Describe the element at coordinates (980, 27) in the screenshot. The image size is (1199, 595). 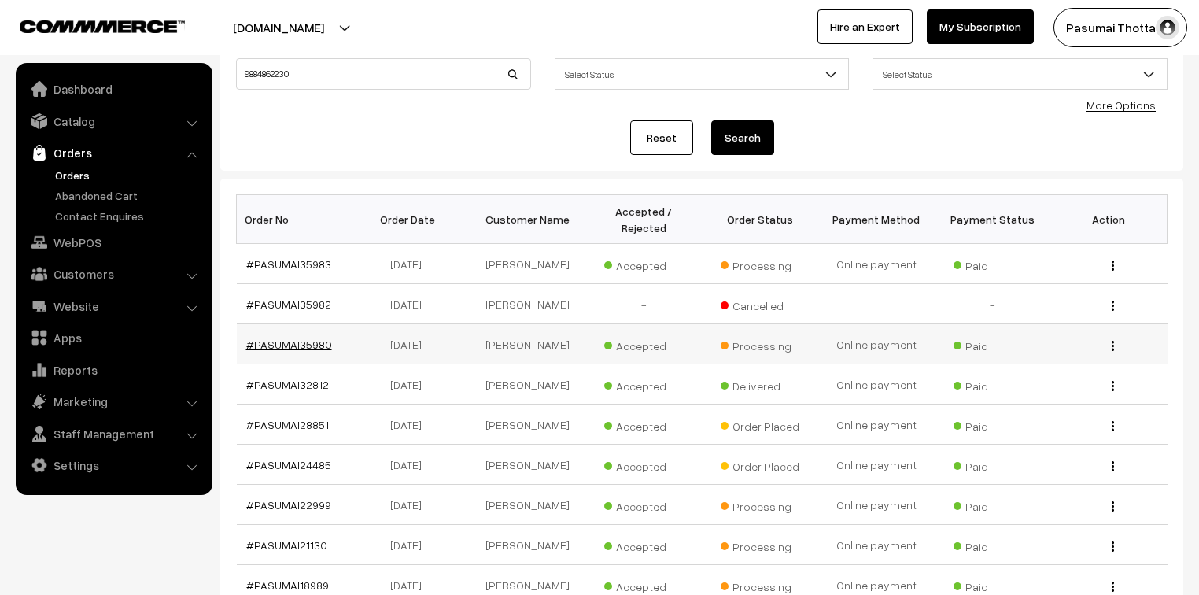
I see `a: My Subscription` at that location.